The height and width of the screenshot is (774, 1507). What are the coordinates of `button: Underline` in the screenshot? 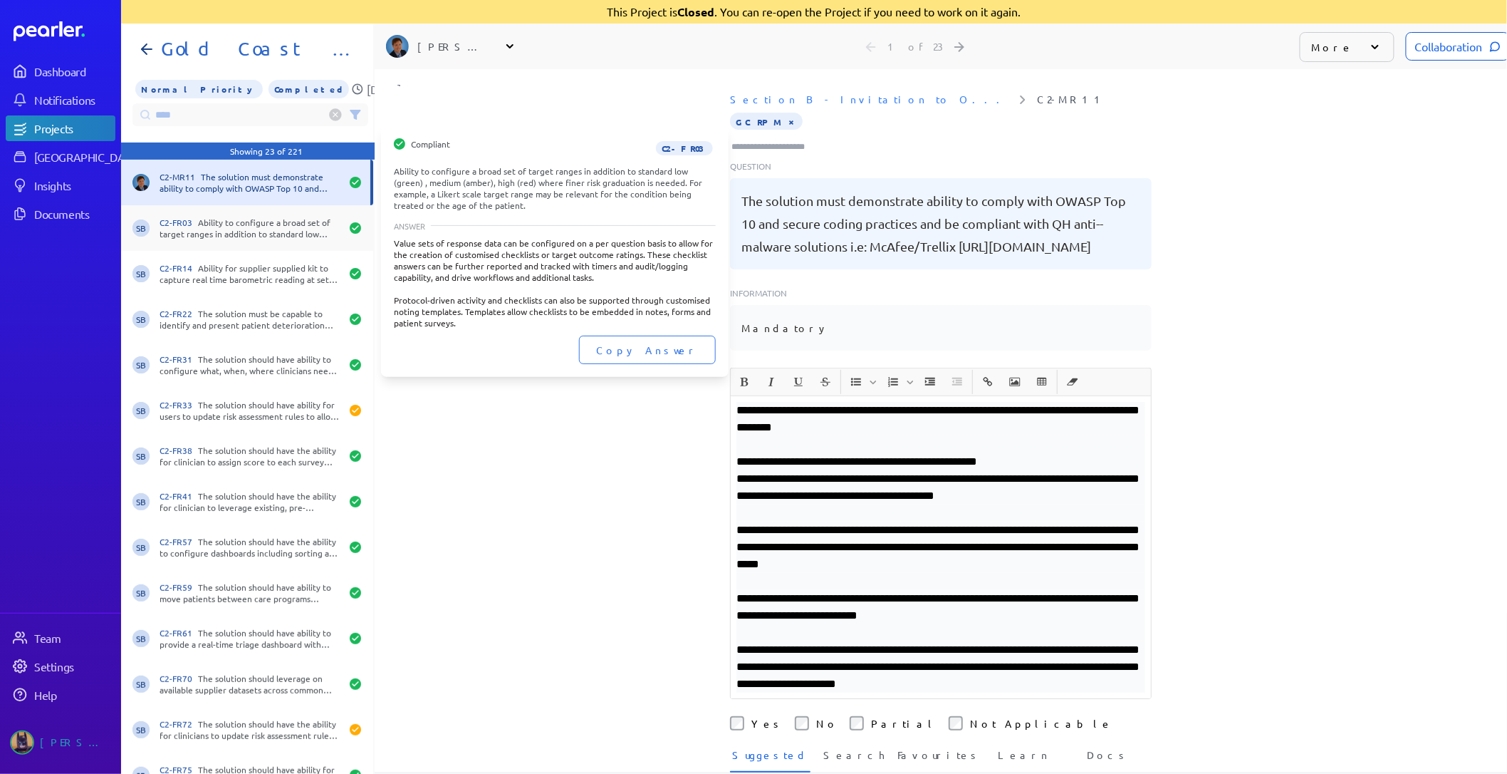 It's located at (798, 382).